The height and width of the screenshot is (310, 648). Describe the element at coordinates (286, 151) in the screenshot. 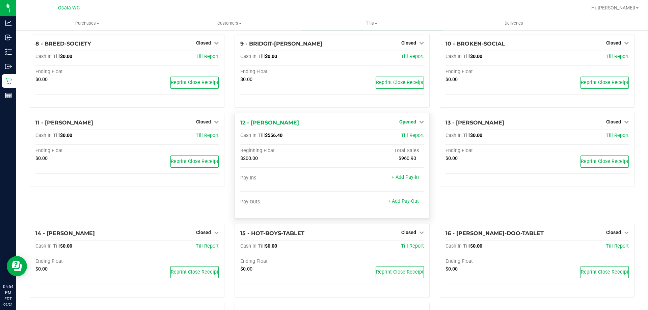

I see `div: Beginning Float` at that location.